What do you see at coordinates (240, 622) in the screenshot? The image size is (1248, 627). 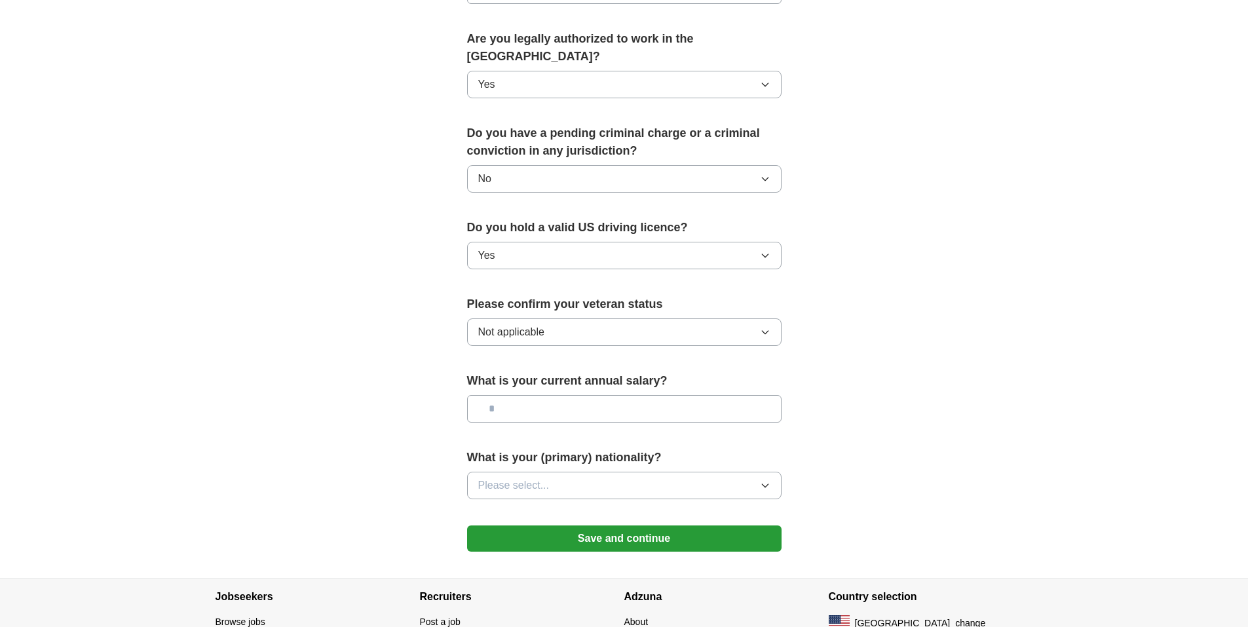 I see `a: Browse jobs` at bounding box center [240, 622].